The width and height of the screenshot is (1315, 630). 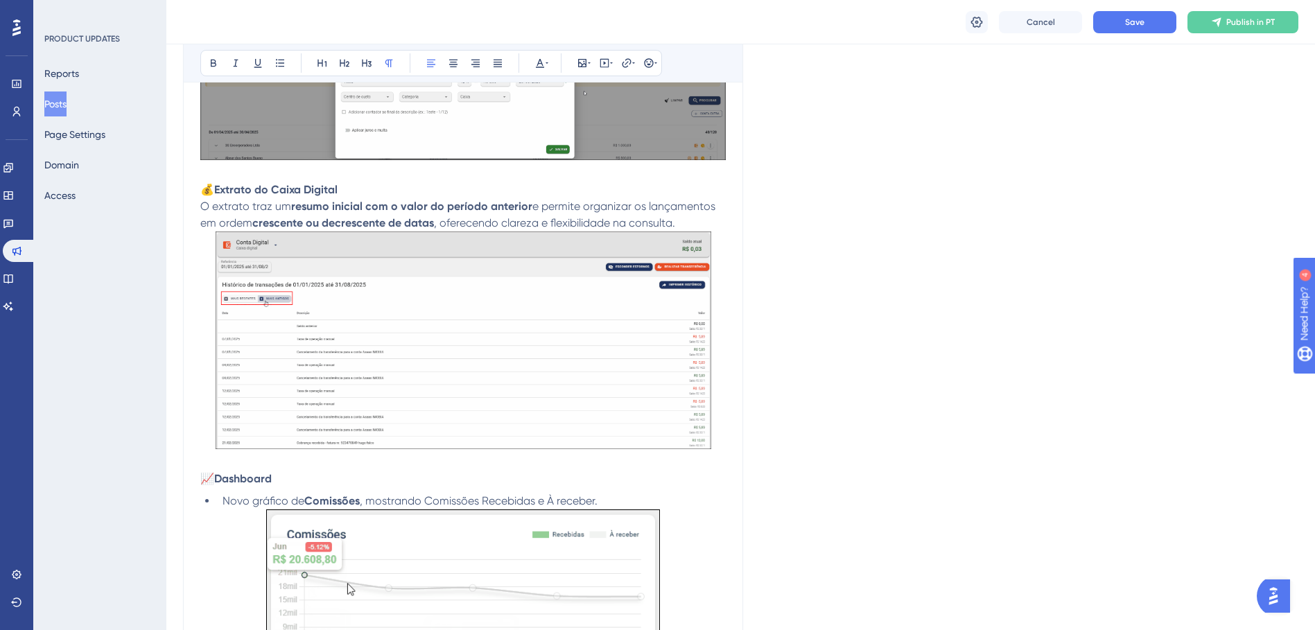 I want to click on strong: resumo inicial com o valor do período anterior, so click(x=412, y=206).